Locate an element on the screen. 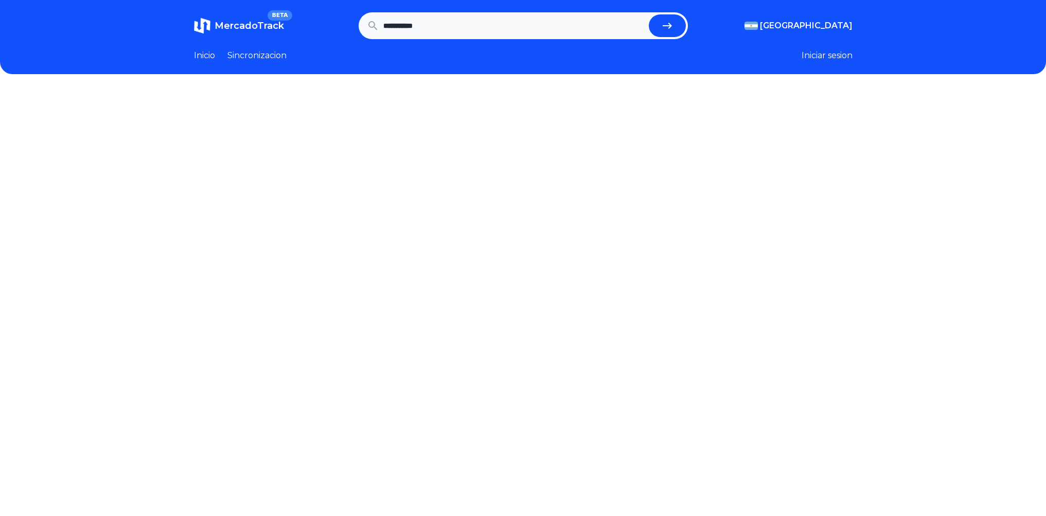  span: BETA is located at coordinates (279, 15).